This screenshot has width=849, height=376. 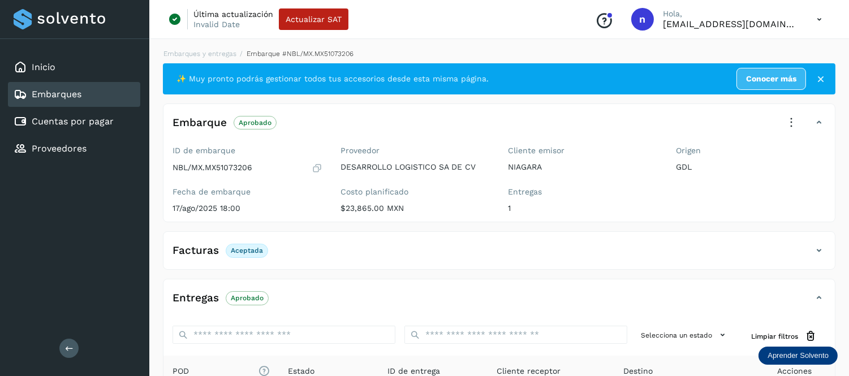 What do you see at coordinates (415, 208) in the screenshot?
I see `p: $23,865.00 MXN` at bounding box center [415, 208].